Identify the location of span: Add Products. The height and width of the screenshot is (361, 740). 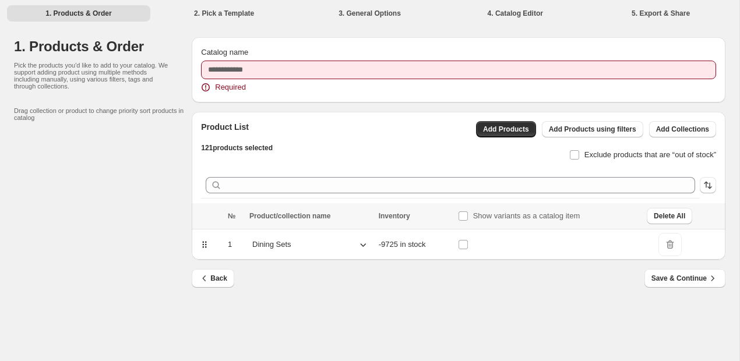
(506, 129).